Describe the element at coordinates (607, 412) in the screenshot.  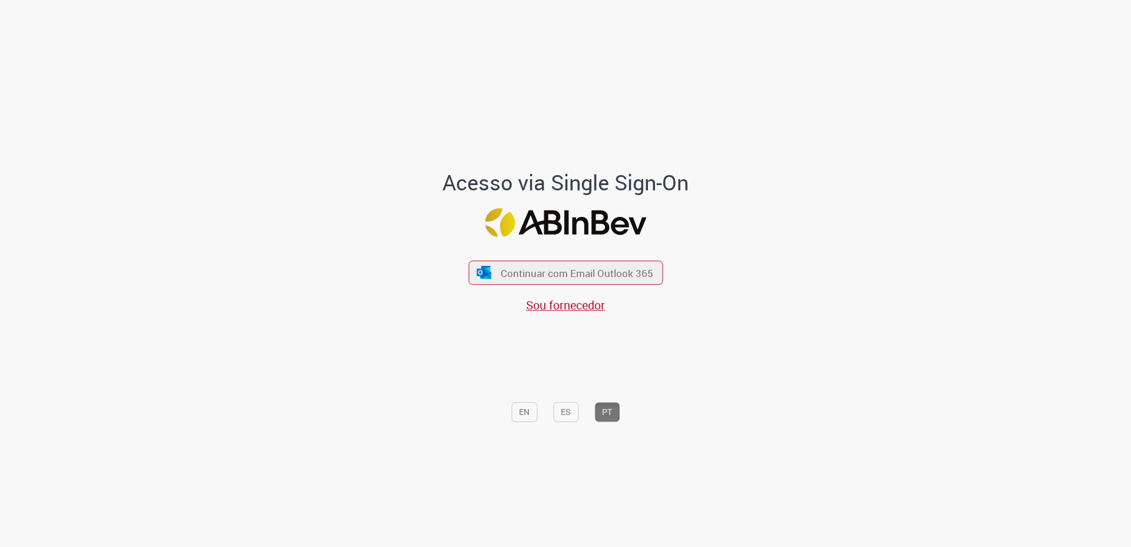
I see `button: PT` at that location.